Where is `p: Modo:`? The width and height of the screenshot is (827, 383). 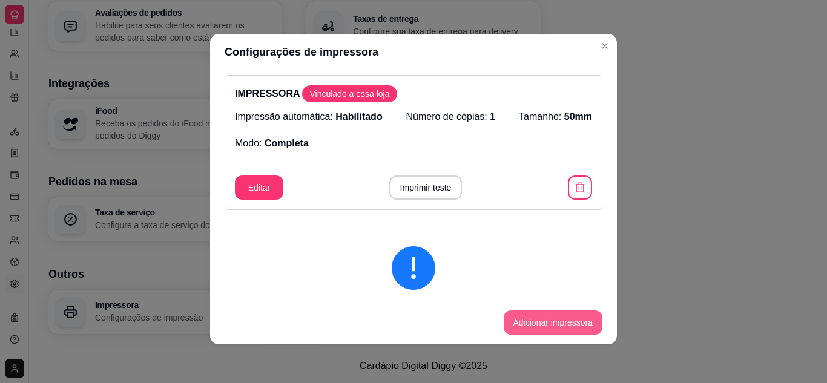 p: Modo: is located at coordinates (272, 144).